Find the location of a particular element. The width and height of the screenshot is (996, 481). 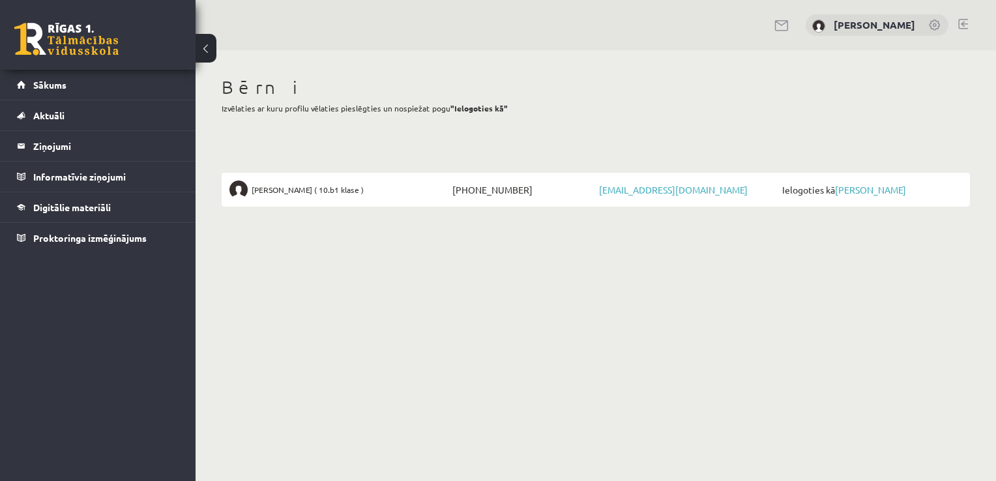

img: Irina Jarošenko is located at coordinates (819, 26).